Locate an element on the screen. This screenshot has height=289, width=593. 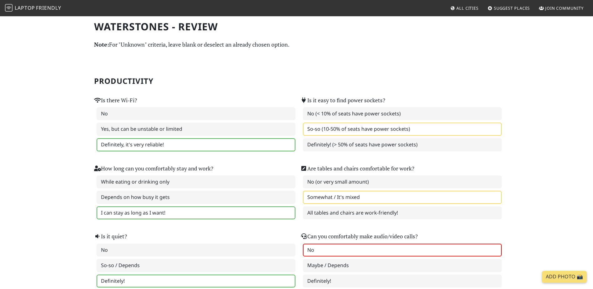
h2: Productivity is located at coordinates (297, 81).